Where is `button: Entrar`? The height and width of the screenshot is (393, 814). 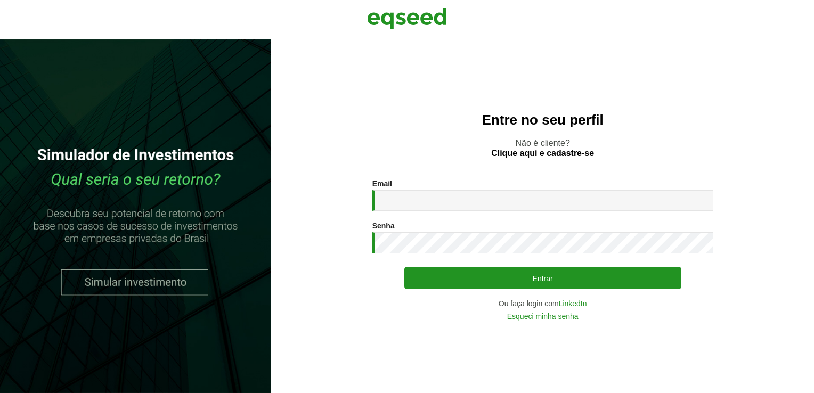
button: Entrar is located at coordinates (543, 278).